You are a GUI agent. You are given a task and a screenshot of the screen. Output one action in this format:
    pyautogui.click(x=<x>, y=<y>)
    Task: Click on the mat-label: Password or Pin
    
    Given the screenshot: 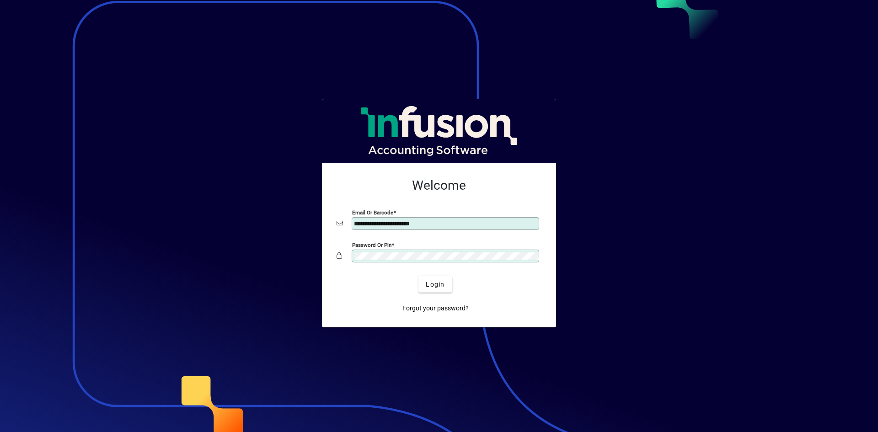 What is the action you would take?
    pyautogui.click(x=372, y=245)
    